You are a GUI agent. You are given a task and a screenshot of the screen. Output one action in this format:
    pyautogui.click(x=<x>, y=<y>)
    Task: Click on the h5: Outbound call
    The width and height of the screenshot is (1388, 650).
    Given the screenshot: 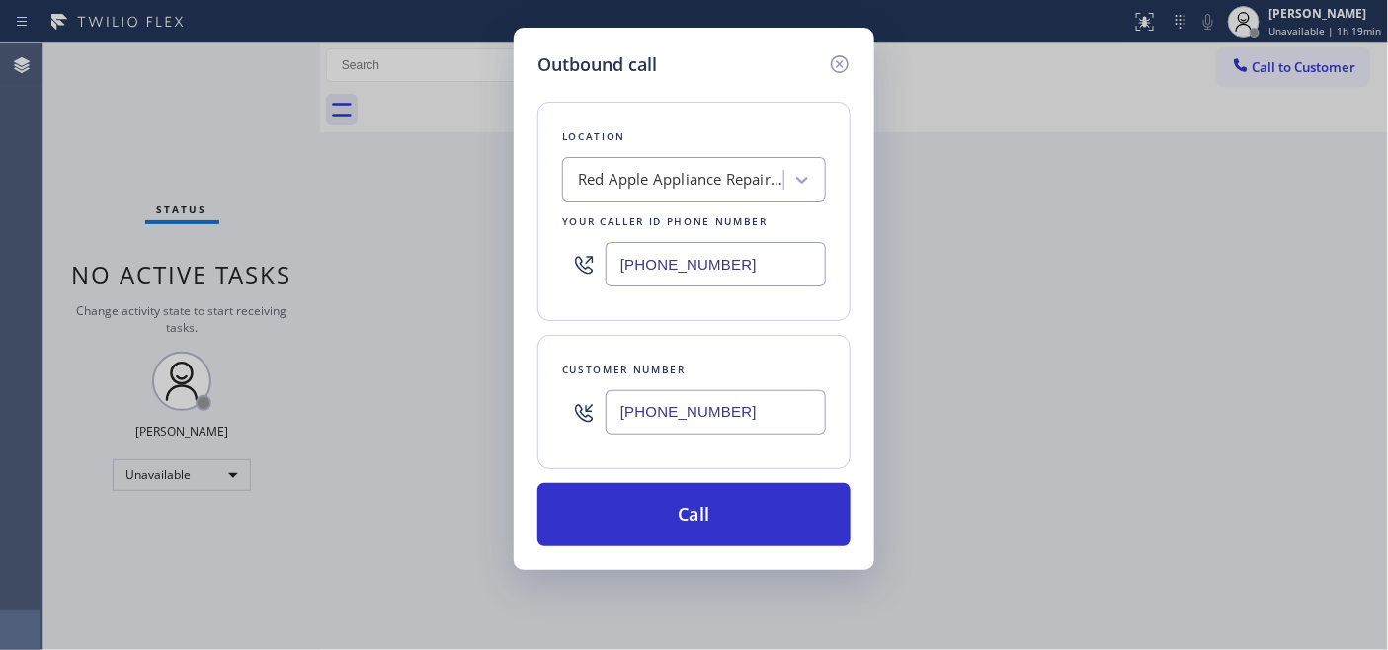 What is the action you would take?
    pyautogui.click(x=597, y=64)
    